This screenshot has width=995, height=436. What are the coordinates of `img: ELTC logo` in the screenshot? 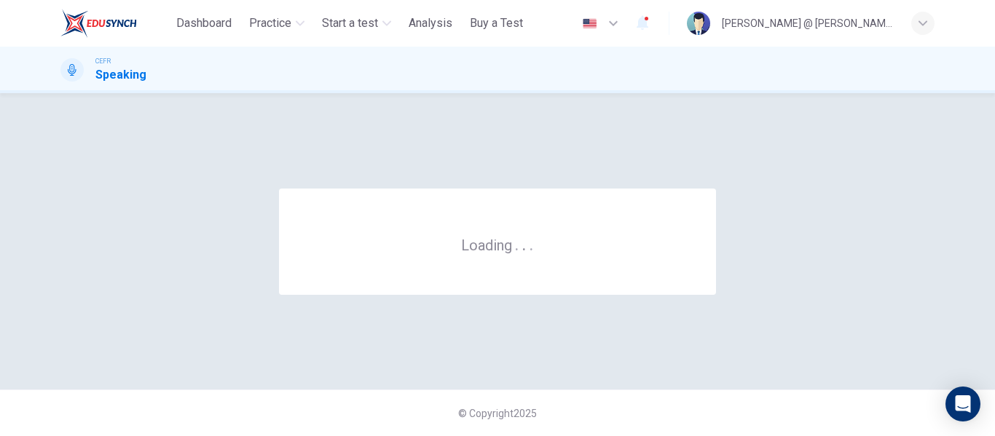 It's located at (98, 23).